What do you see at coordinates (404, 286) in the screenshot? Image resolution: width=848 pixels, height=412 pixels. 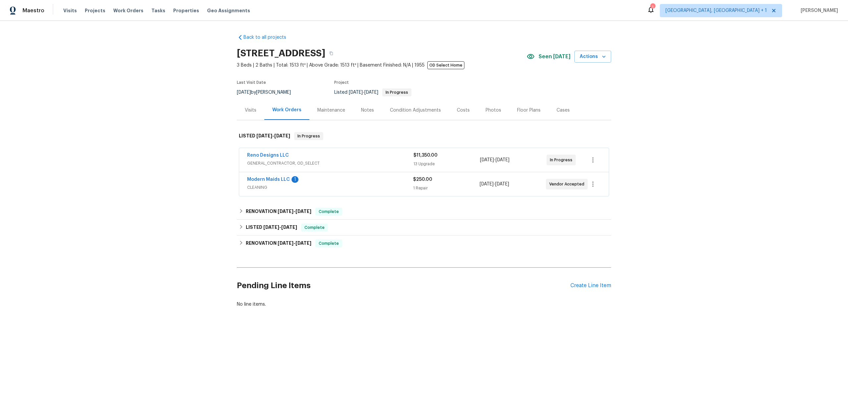 I see `h2: Pending Line Items` at bounding box center [404, 286].